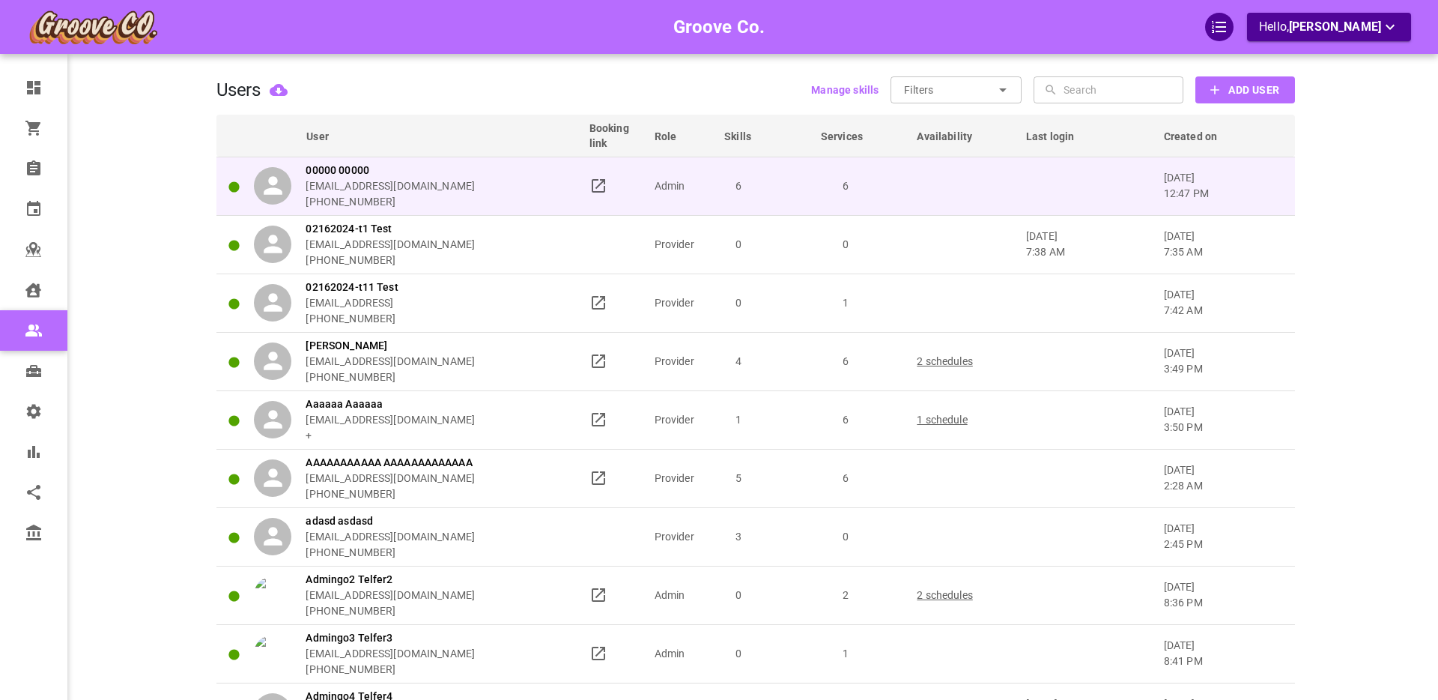 The height and width of the screenshot is (700, 1438). Describe the element at coordinates (1223, 485) in the screenshot. I see `p: 2:28 am` at that location.